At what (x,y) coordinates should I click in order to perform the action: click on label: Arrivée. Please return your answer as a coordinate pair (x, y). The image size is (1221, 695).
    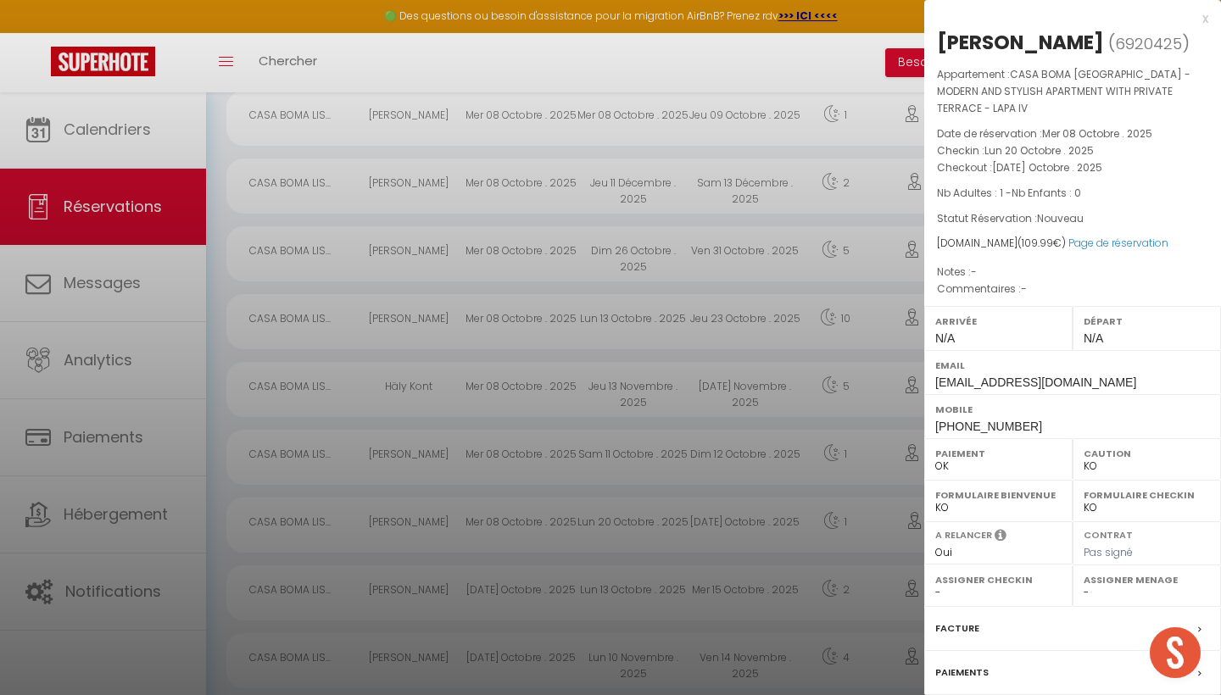
    Looking at the image, I should click on (998, 321).